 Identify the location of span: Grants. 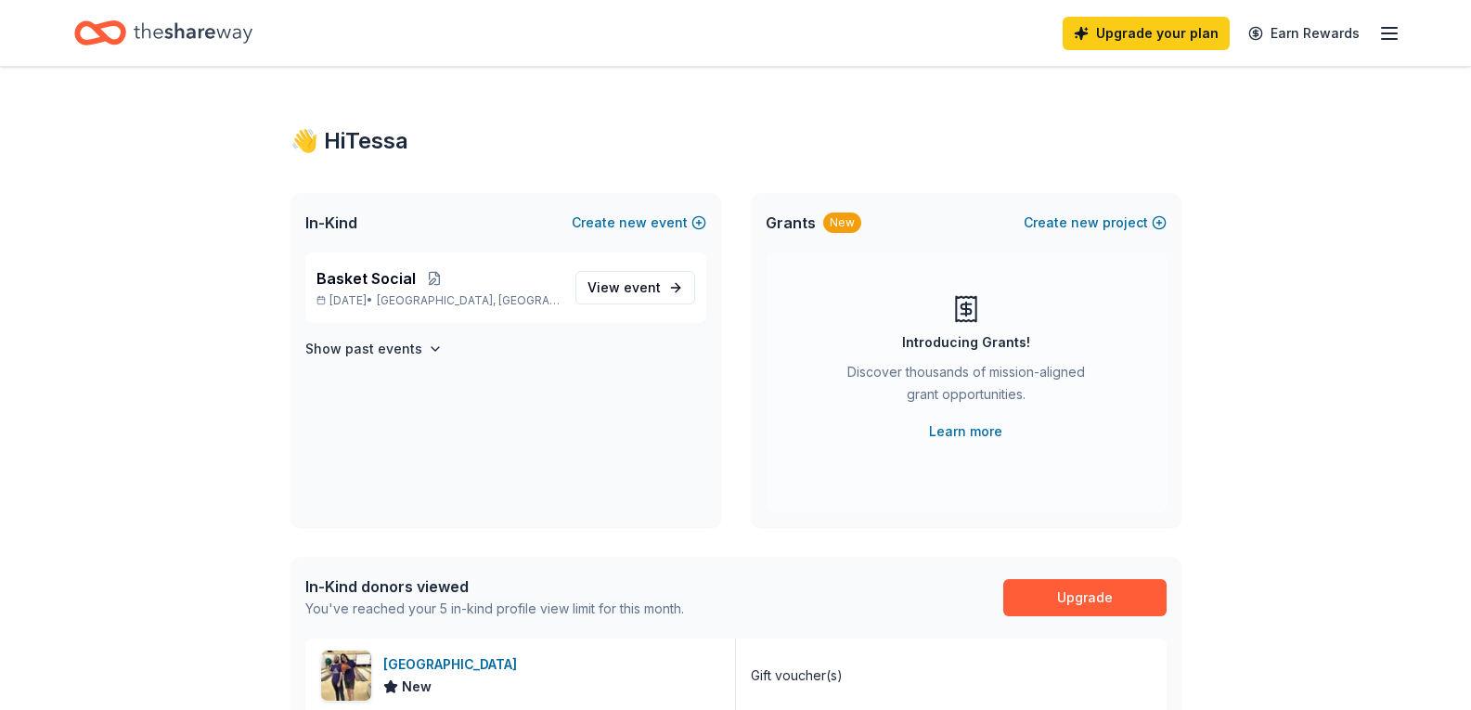
(791, 223).